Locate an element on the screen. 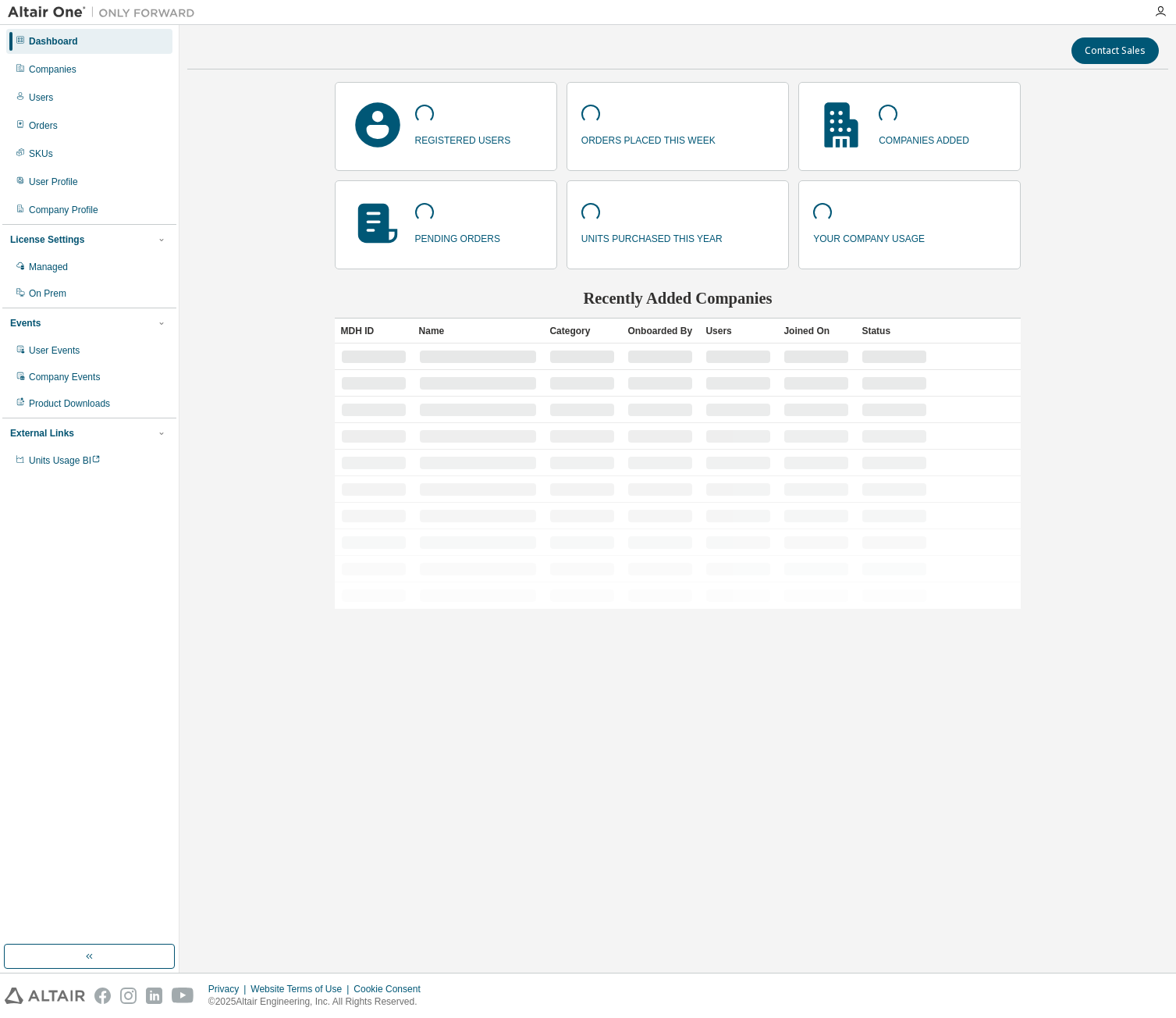 The image size is (1176, 1018). div: MDH ID is located at coordinates (374, 331).